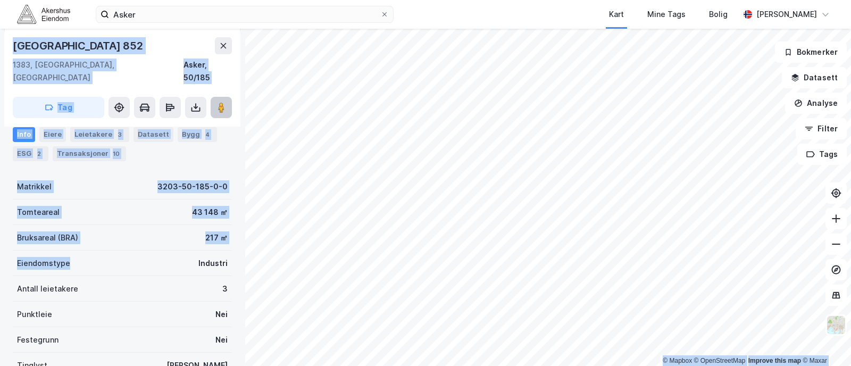  What do you see at coordinates (208, 135) in the screenshot?
I see `div: 4` at bounding box center [208, 135].